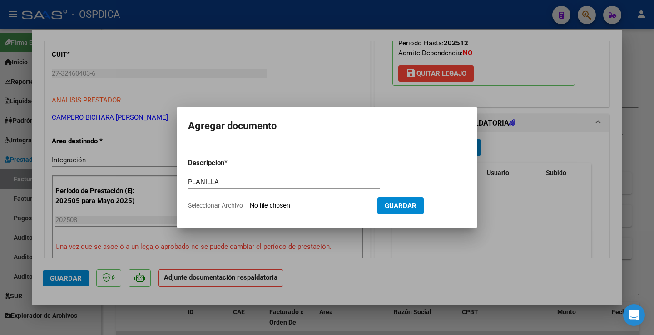  I want to click on h2: Agregar documento, so click(327, 126).